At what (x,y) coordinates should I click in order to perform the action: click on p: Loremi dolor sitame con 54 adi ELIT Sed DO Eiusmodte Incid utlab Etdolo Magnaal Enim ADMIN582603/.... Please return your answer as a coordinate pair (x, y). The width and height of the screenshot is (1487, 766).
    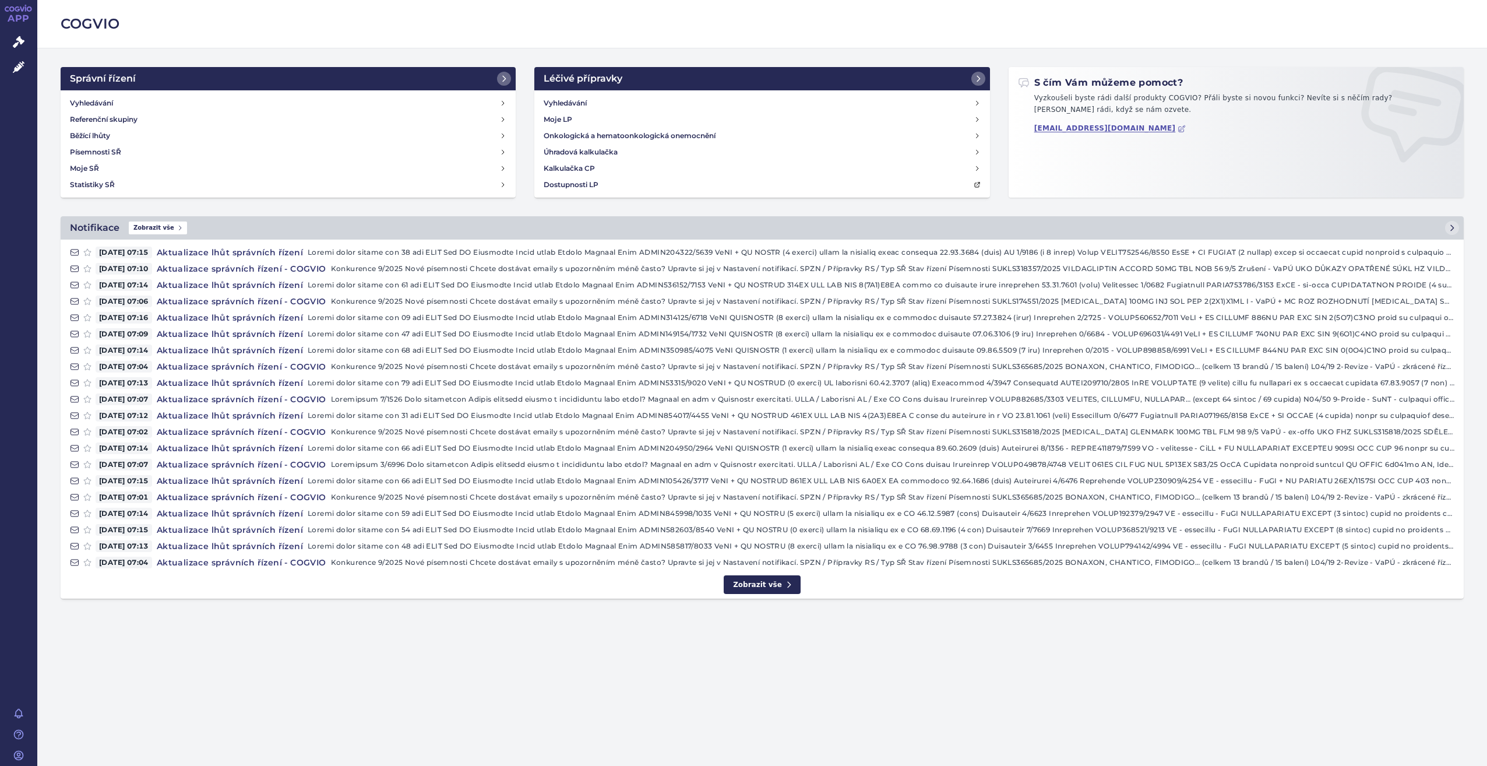
    Looking at the image, I should click on (881, 530).